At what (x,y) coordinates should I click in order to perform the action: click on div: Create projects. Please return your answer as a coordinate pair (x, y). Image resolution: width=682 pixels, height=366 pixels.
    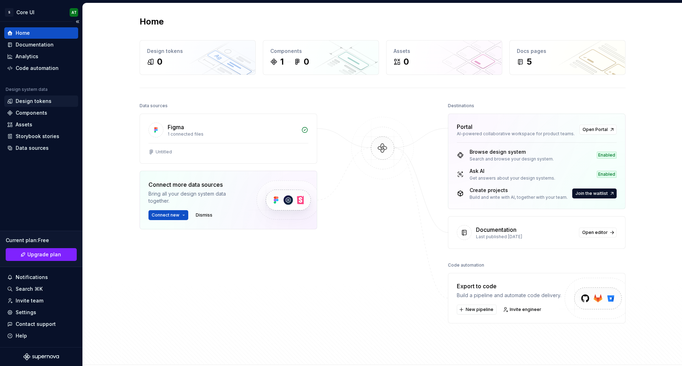
    Looking at the image, I should click on (518, 190).